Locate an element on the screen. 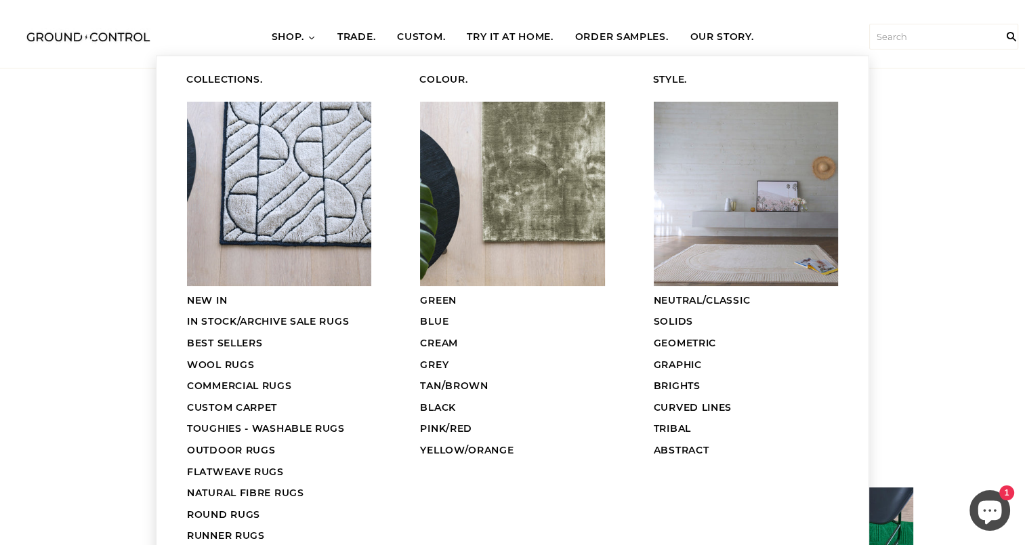  span: ORDER SAMPLES. is located at coordinates (622, 37).